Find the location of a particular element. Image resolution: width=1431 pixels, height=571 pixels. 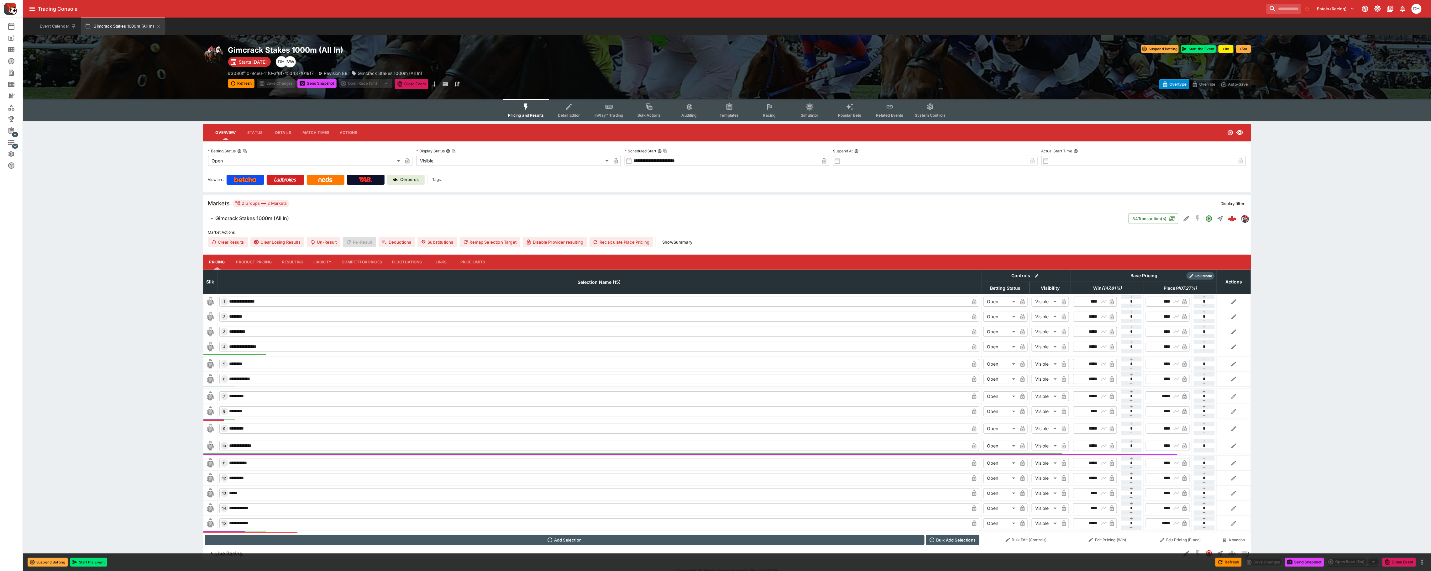

button: Abandon is located at coordinates (1234, 540).